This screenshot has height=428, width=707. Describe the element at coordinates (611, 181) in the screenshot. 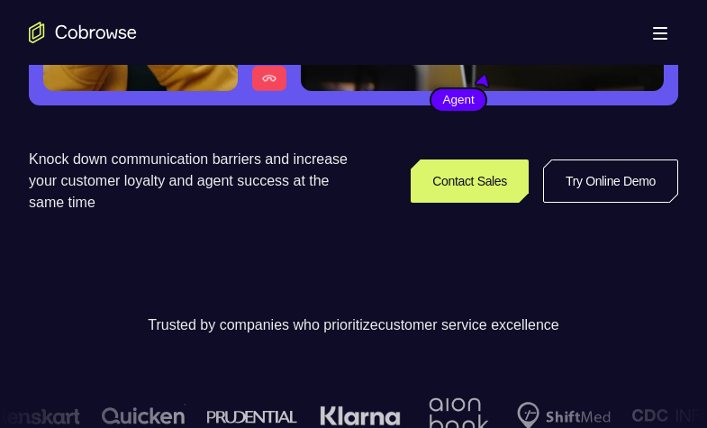

I see `a: Try Online Demo` at that location.